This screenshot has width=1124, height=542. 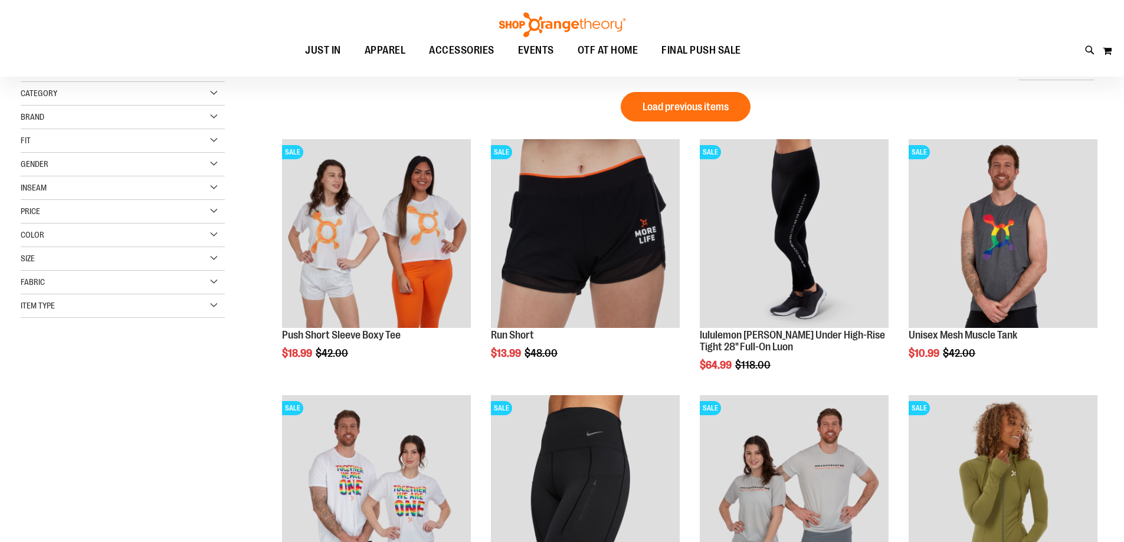 I want to click on span: $13.99, so click(x=507, y=353).